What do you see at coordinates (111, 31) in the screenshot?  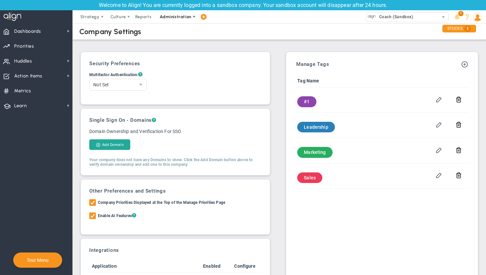 I see `div: Company Settings` at bounding box center [111, 31].